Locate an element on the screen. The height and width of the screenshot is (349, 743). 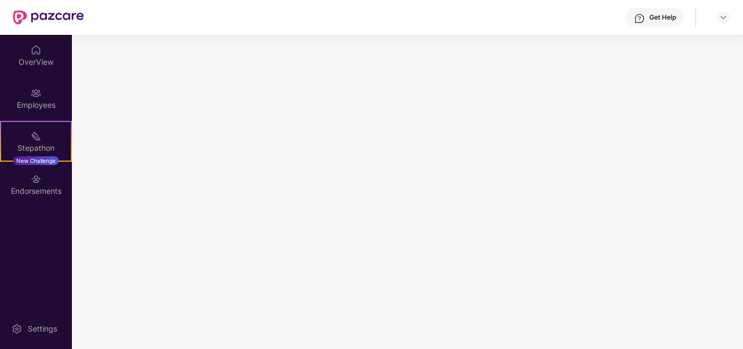
div: Stepathon is located at coordinates (36, 148).